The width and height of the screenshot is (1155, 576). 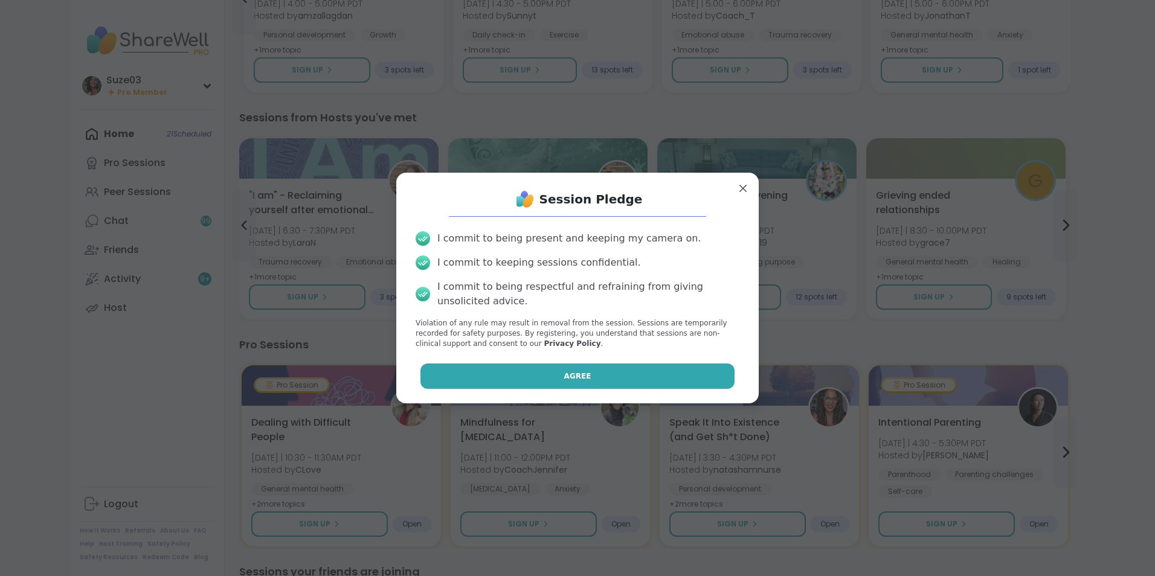 I want to click on div: I commit to being present and keeping my camera on., so click(x=569, y=239).